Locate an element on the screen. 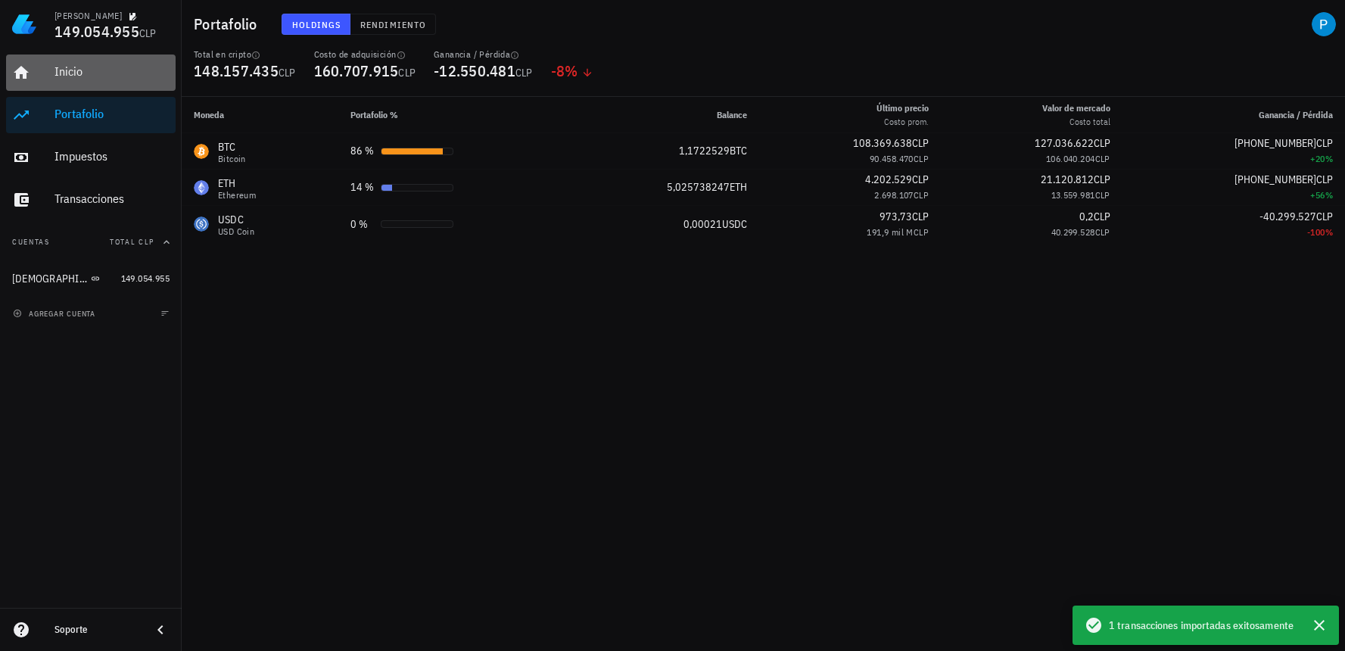 This screenshot has width=1345, height=651. div: BTC is located at coordinates (232, 147).